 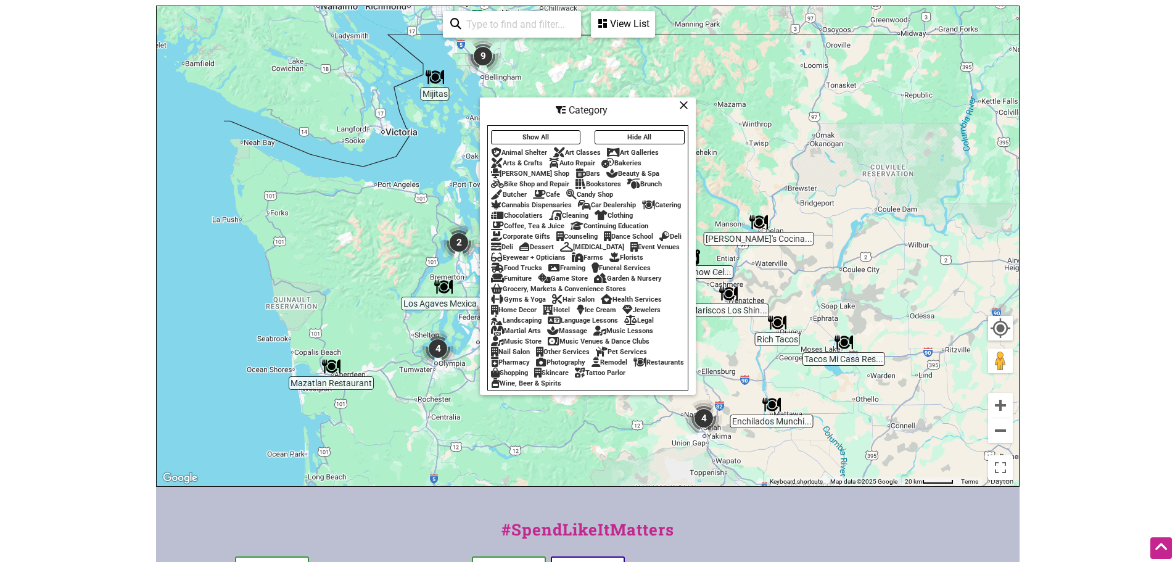 What do you see at coordinates (514, 310) in the screenshot?
I see `div: Home Decor` at bounding box center [514, 310].